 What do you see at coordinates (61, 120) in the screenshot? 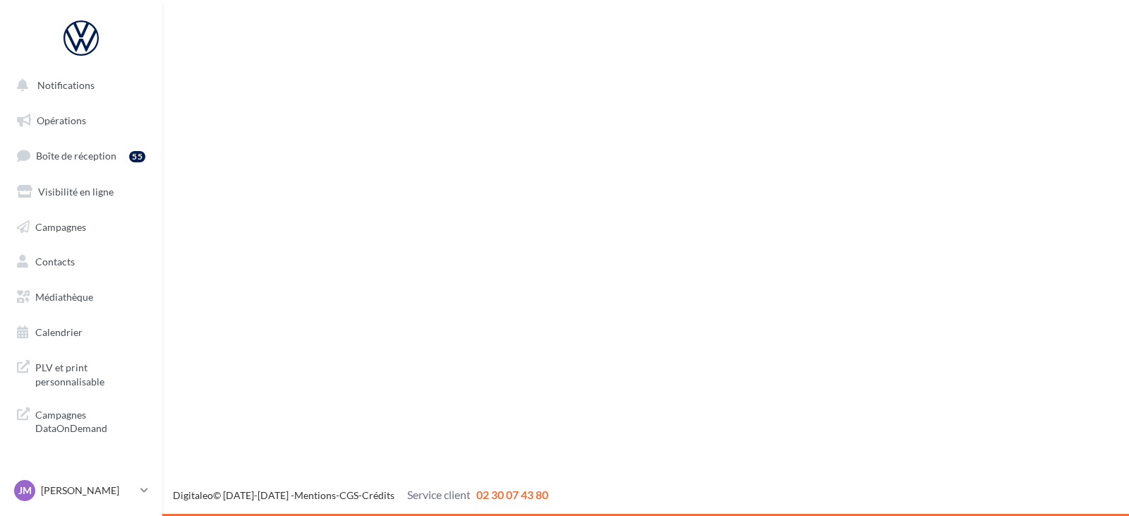
I see `span: Opérations` at bounding box center [61, 120].